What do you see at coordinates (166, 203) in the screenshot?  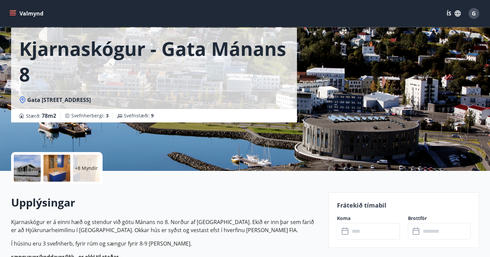 I see `h2: Upplýsingar` at bounding box center [166, 203].